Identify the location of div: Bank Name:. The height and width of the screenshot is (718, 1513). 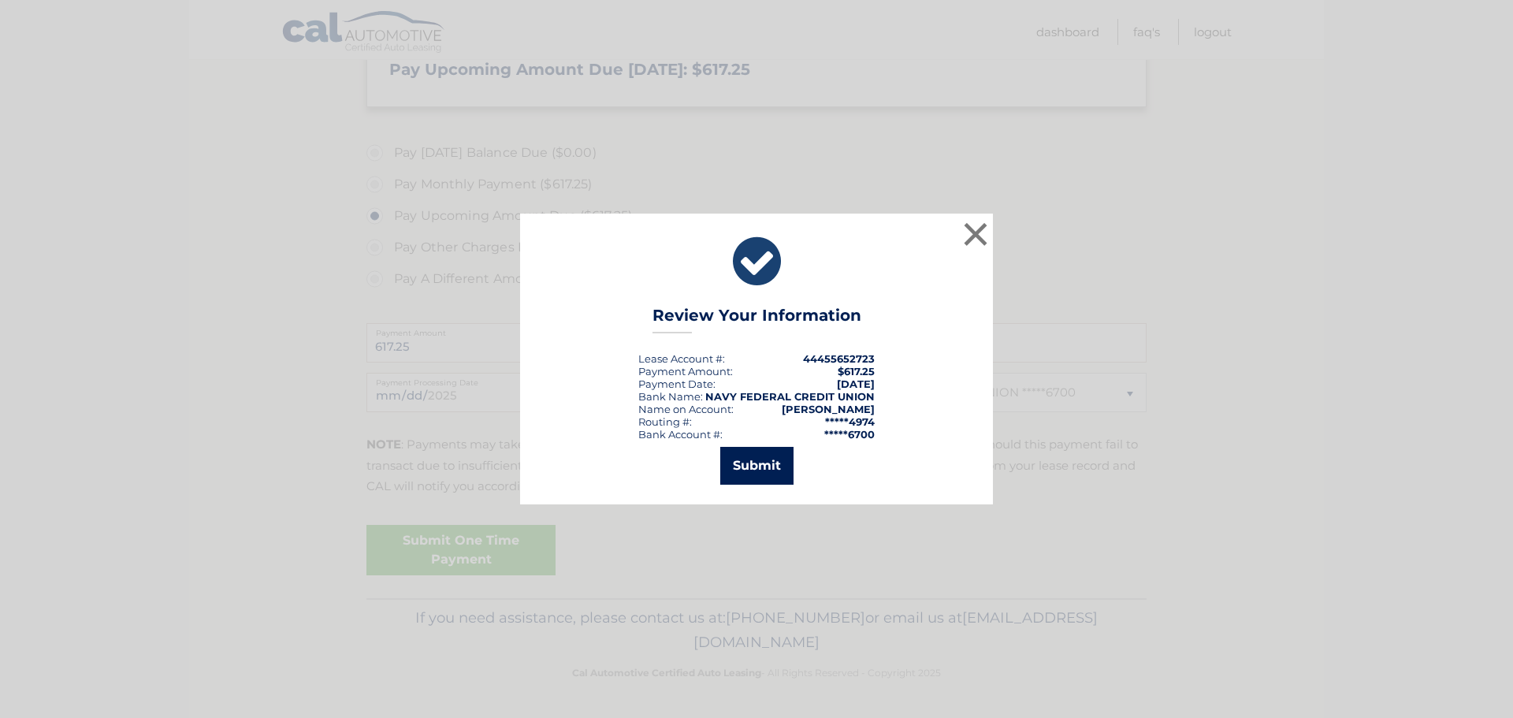
(670, 396).